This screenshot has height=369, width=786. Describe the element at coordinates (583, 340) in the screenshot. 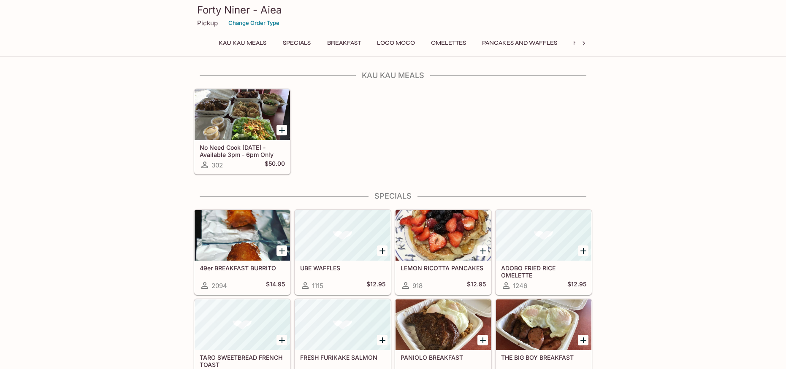

I see `button: Add THE BIG BOY BREAKFAST` at that location.